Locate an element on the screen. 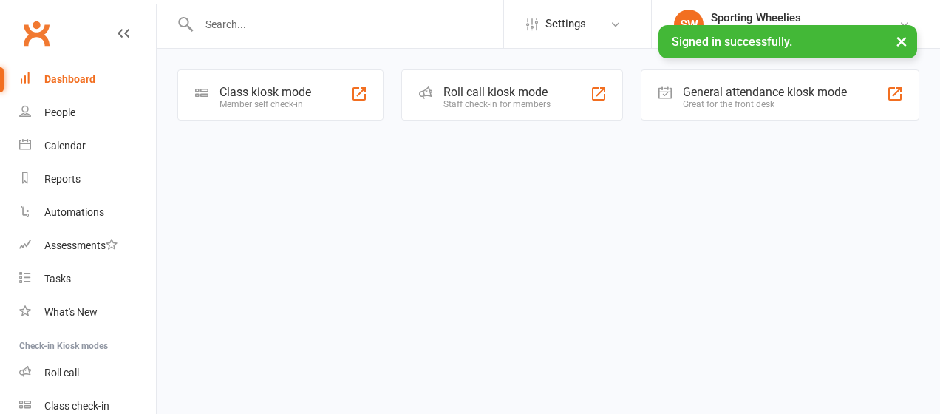 This screenshot has width=940, height=414. a: What's New is located at coordinates (87, 312).